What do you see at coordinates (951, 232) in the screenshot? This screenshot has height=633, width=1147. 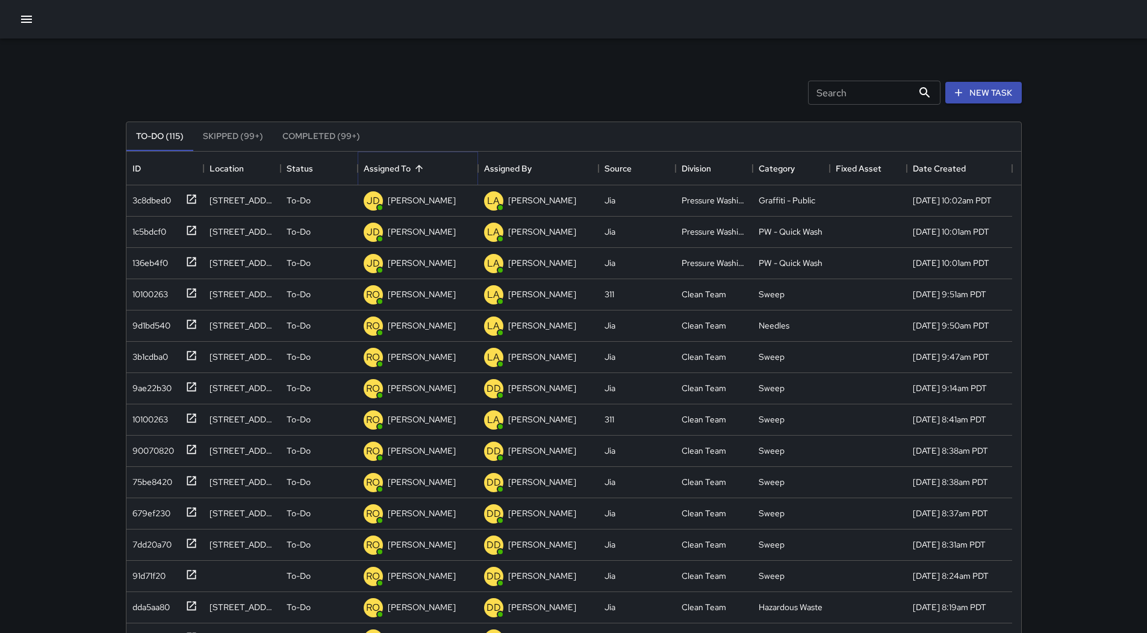 I see `div: 9/18/2025, 10:01am PDT` at bounding box center [951, 232].